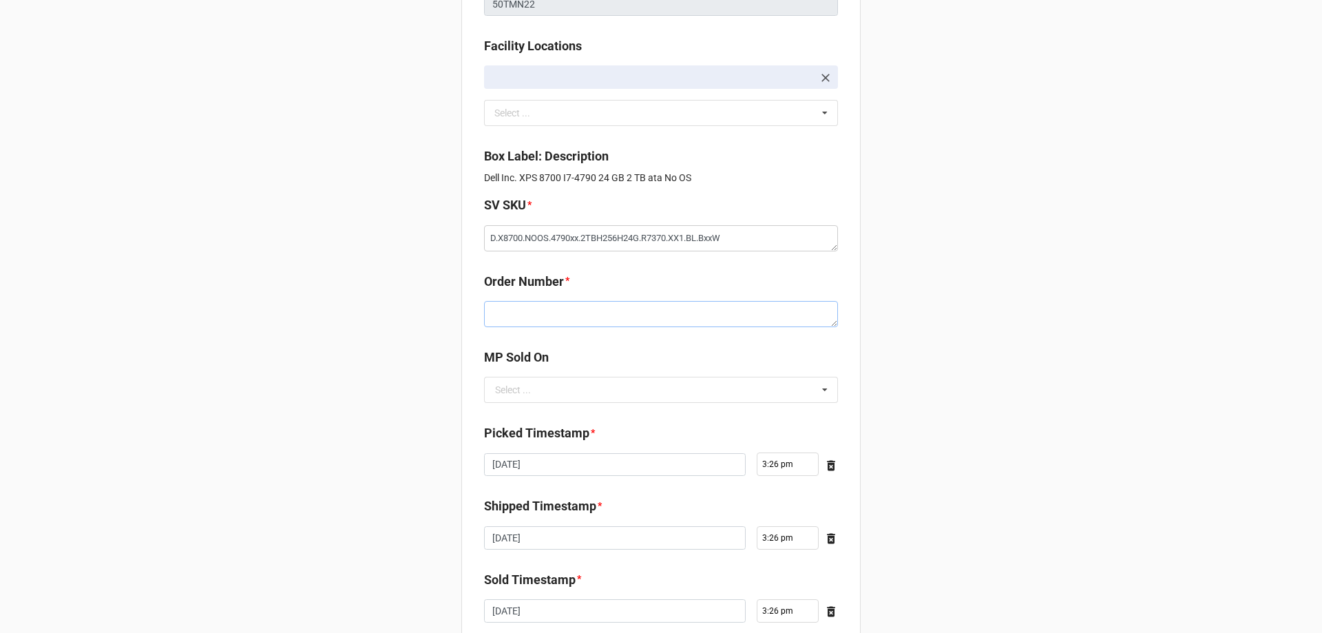 The height and width of the screenshot is (633, 1322). What do you see at coordinates (524, 282) in the screenshot?
I see `label: Order Number` at bounding box center [524, 282].